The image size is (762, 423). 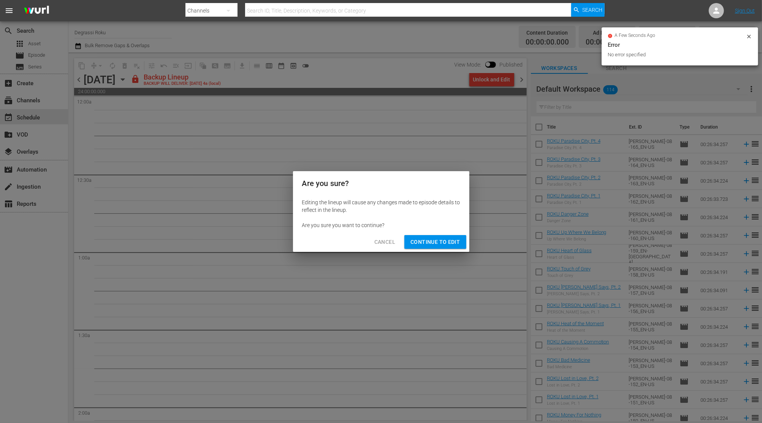 I want to click on img: ans4CAIJ8jUAAAAAAAAAAAAAAAAAAAAAAAAgQb4GAAAAAAAAAAAAAAAAAAAAAAAAJMjXAAAAAAAAAAAAAAAAAAAAAAAAgAT5G..., so click(x=36, y=11).